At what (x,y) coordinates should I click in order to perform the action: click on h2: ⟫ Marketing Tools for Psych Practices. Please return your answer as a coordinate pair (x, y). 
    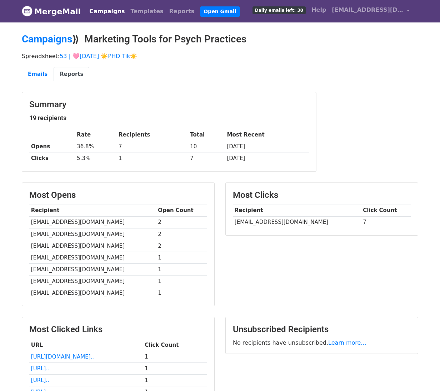
    Looking at the image, I should click on (220, 39).